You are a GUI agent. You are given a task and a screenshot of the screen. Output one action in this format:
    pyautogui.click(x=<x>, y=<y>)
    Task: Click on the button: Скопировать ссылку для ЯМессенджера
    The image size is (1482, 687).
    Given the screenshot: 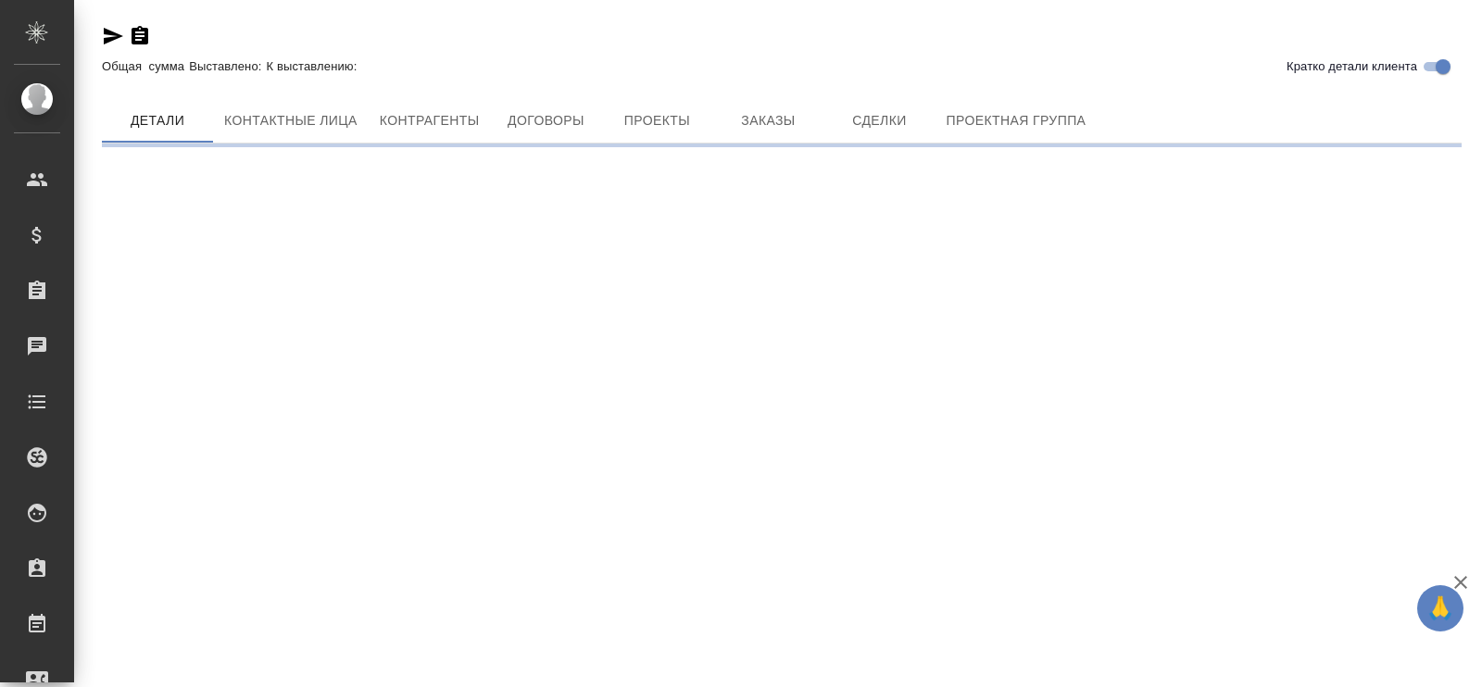 What is the action you would take?
    pyautogui.click(x=113, y=36)
    